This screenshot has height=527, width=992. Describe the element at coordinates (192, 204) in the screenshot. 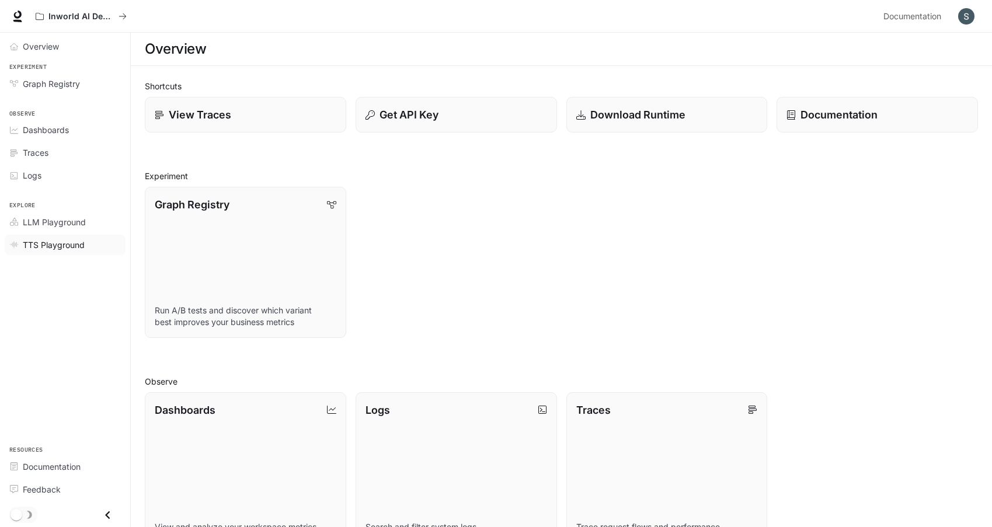

I see `p: Graph Registry` at that location.